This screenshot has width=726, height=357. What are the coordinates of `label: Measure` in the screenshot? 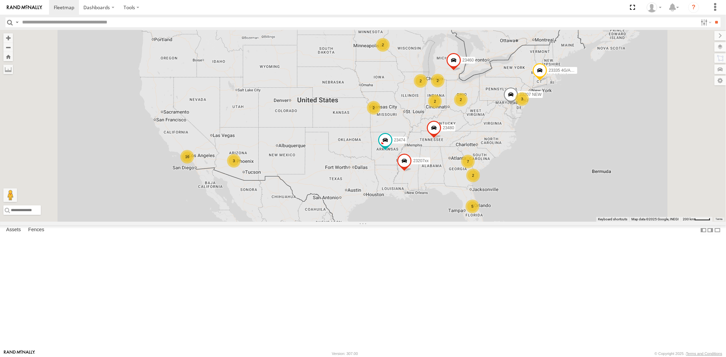 It's located at (8, 69).